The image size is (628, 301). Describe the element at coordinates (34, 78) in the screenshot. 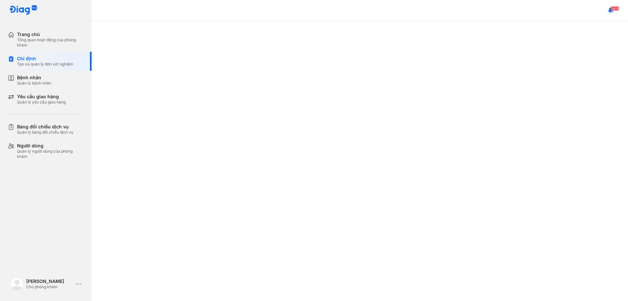

I see `div: Bệnh nhân` at that location.